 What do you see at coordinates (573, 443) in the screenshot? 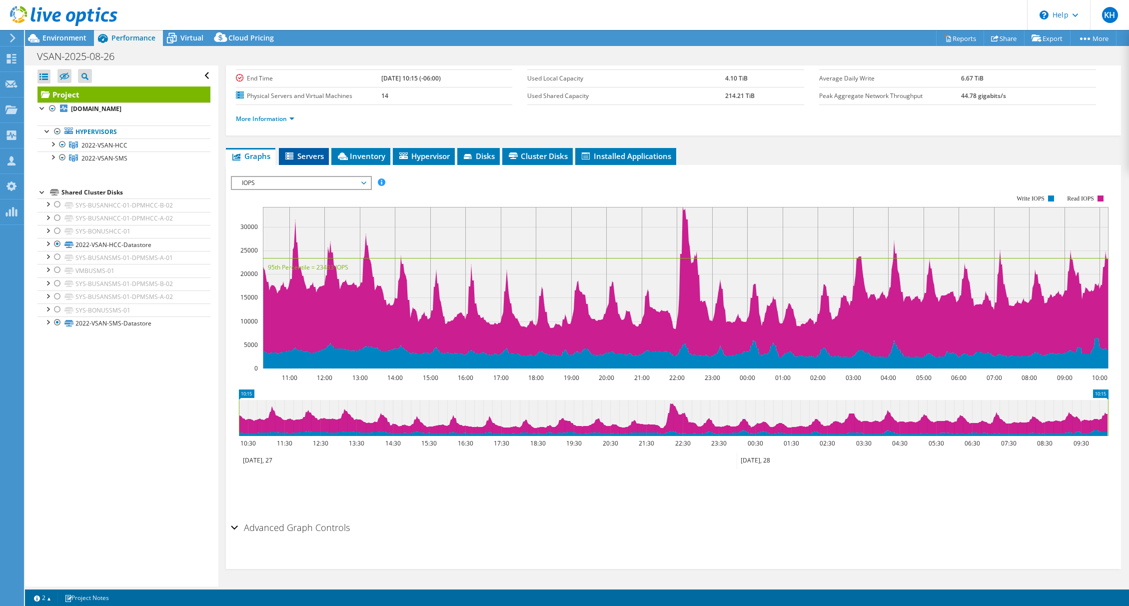
I see `text: 19:30` at bounding box center [573, 443].